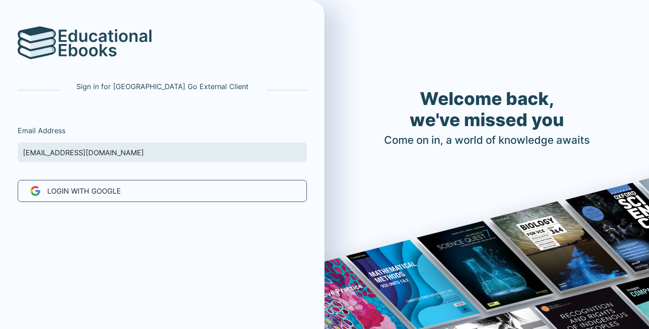  I want to click on span: LOGIN WITH Google, so click(84, 191).